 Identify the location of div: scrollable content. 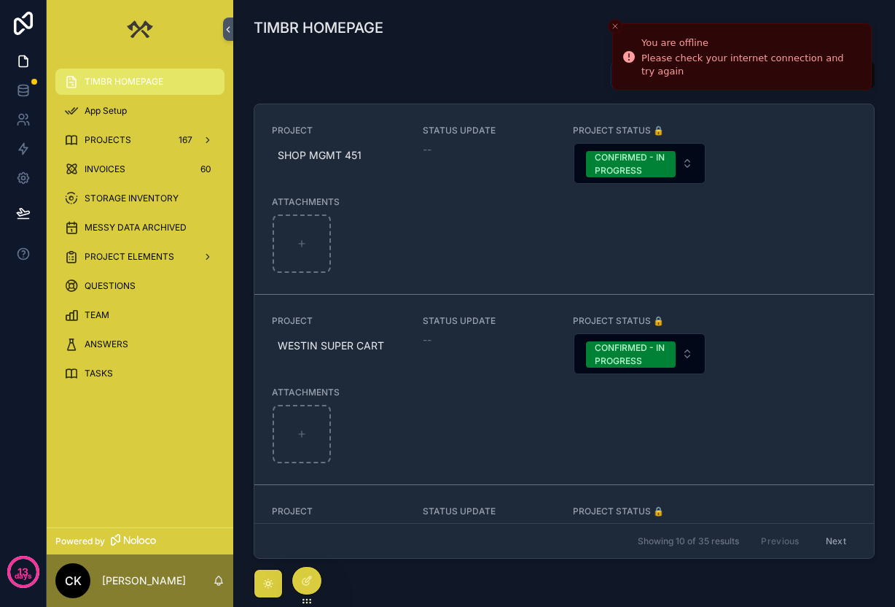
(140, 232).